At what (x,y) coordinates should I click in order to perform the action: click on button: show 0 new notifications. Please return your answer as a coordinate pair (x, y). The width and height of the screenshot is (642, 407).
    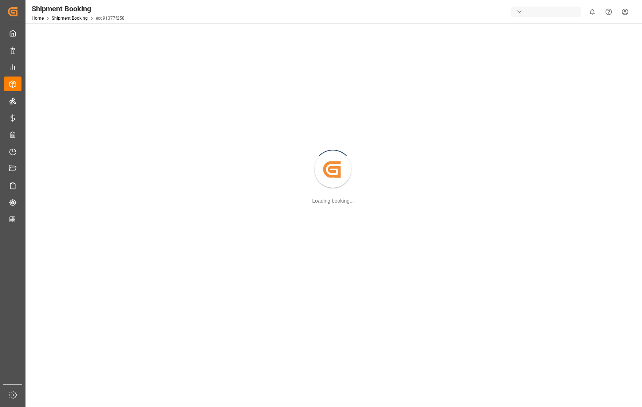
    Looking at the image, I should click on (592, 12).